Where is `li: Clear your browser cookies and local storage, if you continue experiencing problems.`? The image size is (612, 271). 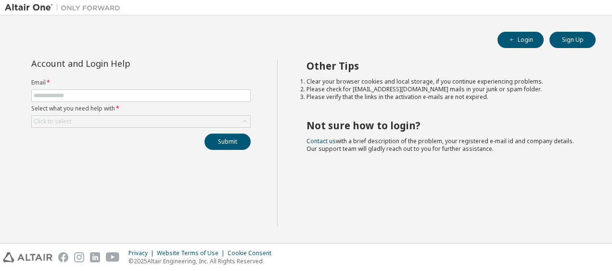
li: Clear your browser cookies and local storage, if you continue experiencing problems. is located at coordinates (443, 82).